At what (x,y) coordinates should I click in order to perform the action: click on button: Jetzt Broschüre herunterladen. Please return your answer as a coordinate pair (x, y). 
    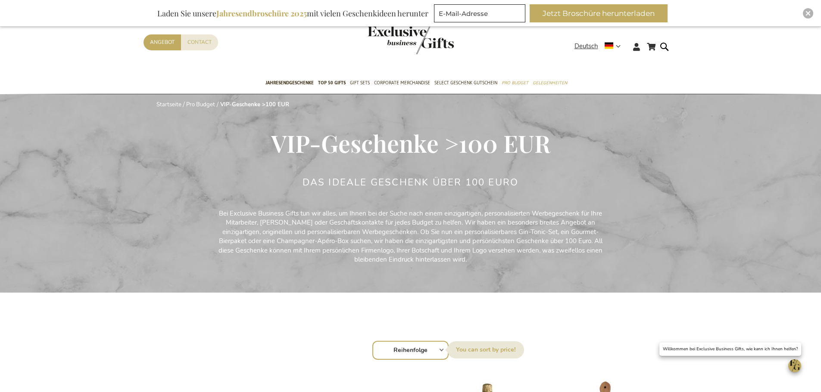
    Looking at the image, I should click on (598, 13).